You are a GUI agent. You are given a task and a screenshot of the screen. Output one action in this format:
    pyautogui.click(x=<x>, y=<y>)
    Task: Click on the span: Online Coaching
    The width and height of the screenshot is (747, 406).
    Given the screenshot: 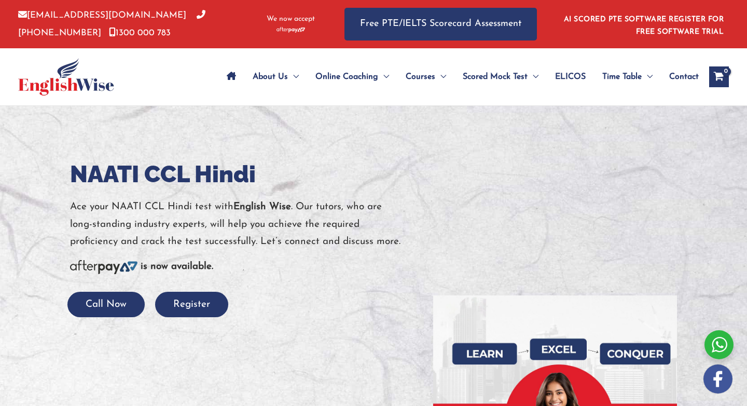 What is the action you would take?
    pyautogui.click(x=347, y=77)
    